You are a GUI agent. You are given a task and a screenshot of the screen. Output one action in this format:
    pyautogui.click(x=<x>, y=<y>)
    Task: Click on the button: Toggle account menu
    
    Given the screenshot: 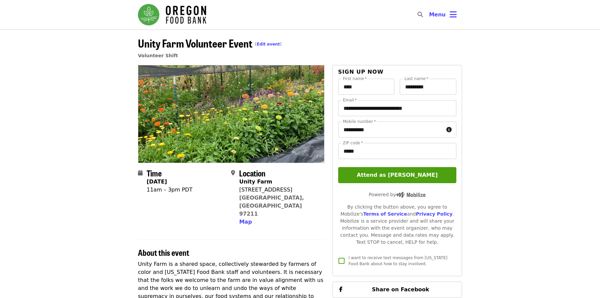 What is the action you would take?
    pyautogui.click(x=443, y=15)
    